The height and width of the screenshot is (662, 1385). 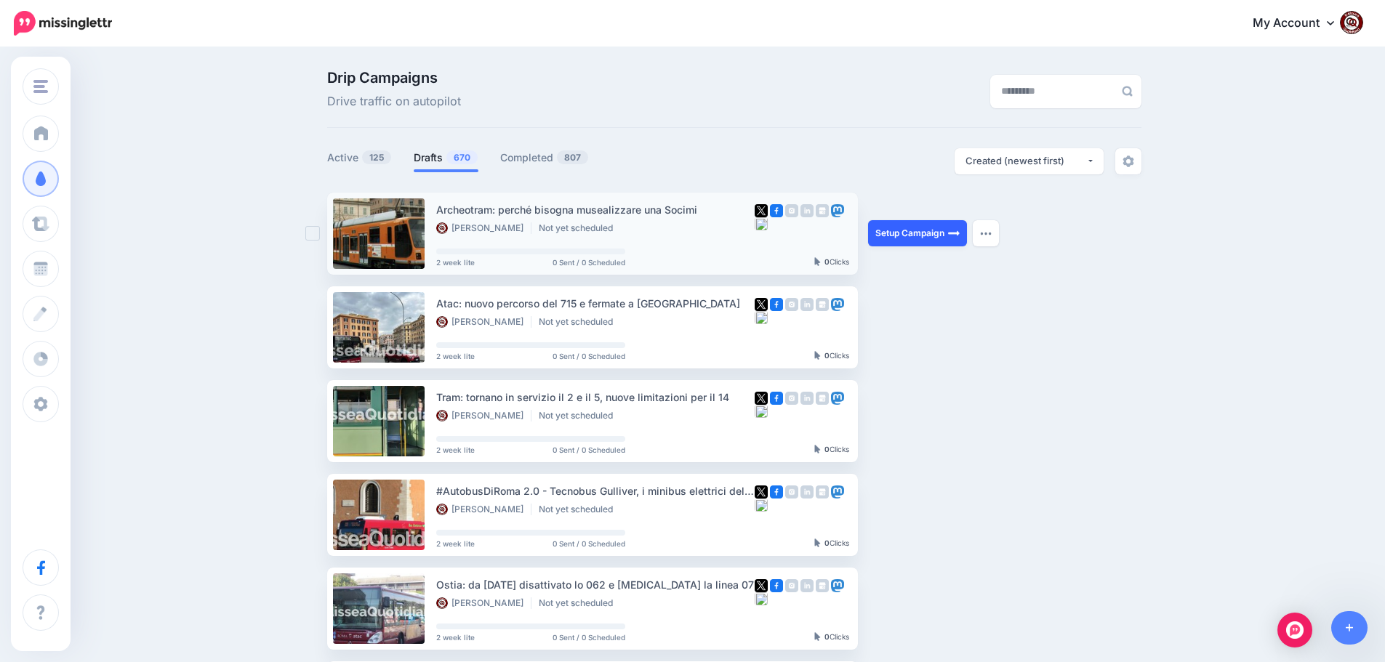 I want to click on a: Completed807, so click(x=545, y=158).